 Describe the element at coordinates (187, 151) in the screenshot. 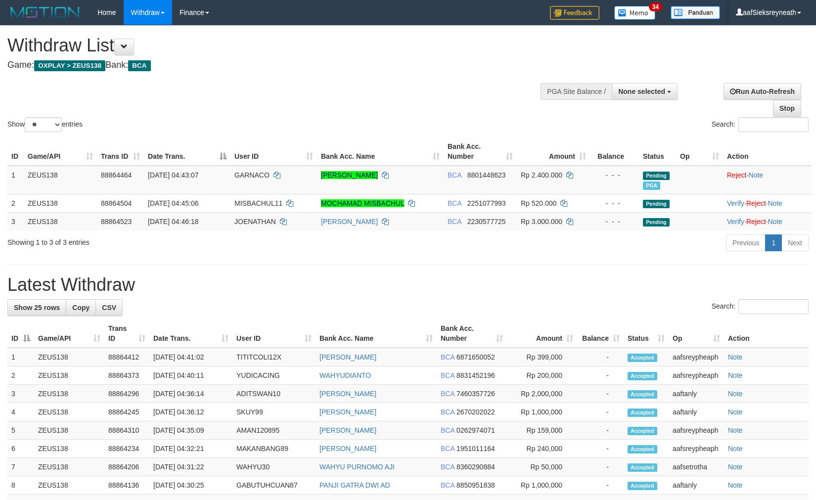

I see `th: Date Trans.: activate to sort column descending` at that location.